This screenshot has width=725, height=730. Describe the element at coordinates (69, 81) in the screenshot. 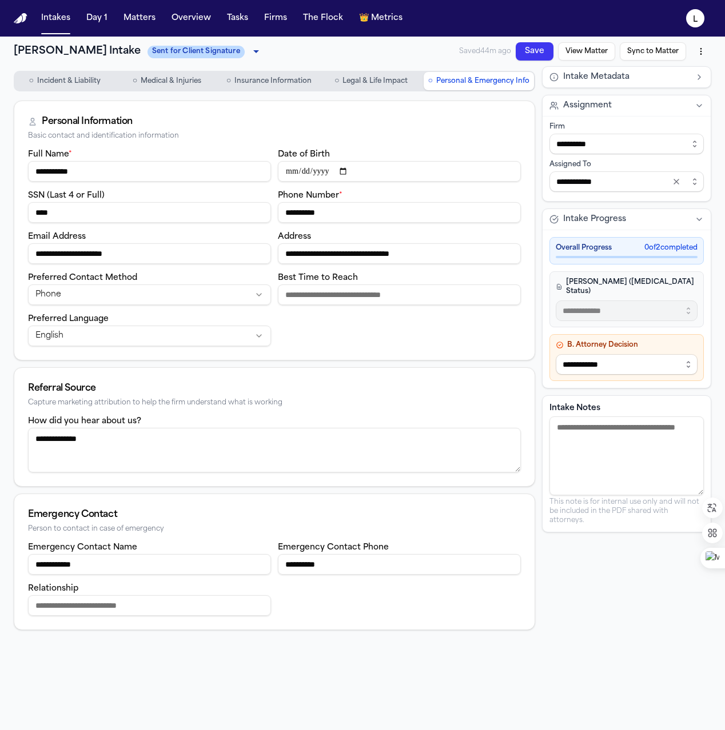

I see `span: Incident & Liability` at that location.